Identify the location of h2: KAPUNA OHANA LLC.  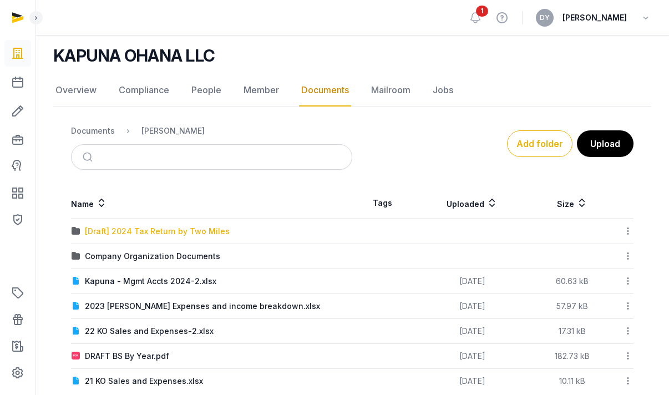
(134, 55).